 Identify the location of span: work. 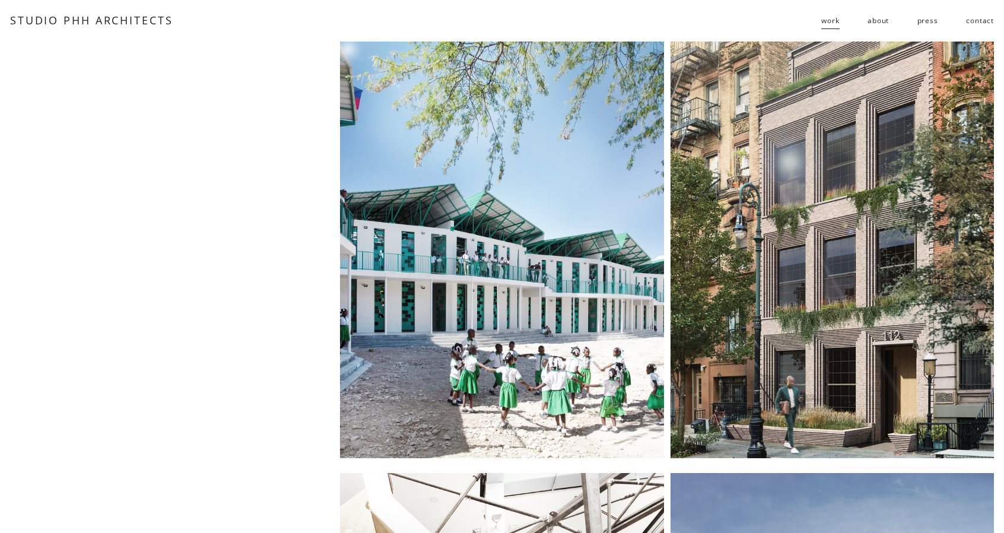
(830, 21).